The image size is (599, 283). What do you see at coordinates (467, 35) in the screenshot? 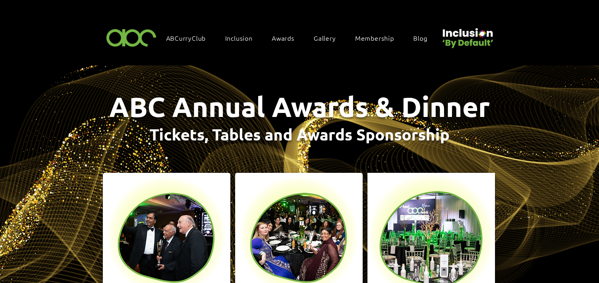
I see `img: Untitled design (22).png` at bounding box center [467, 35].